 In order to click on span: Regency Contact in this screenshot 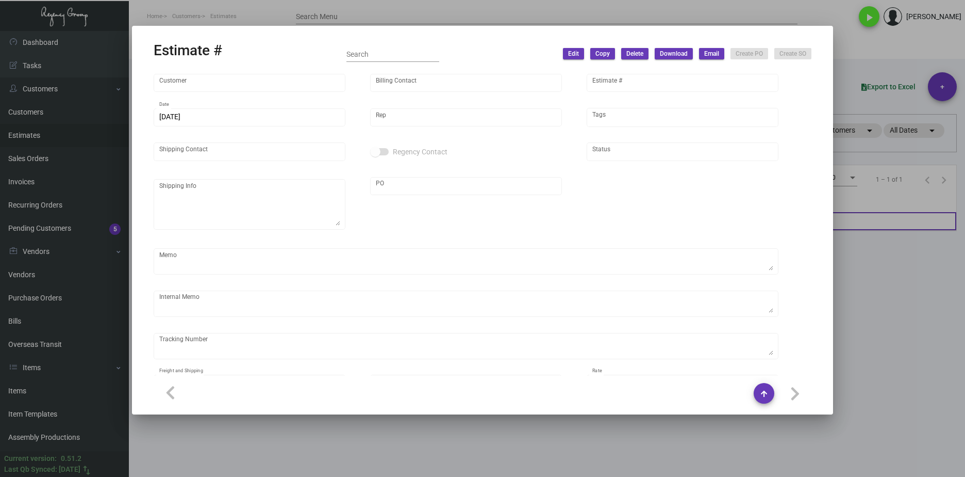, I will do `click(420, 152)`.